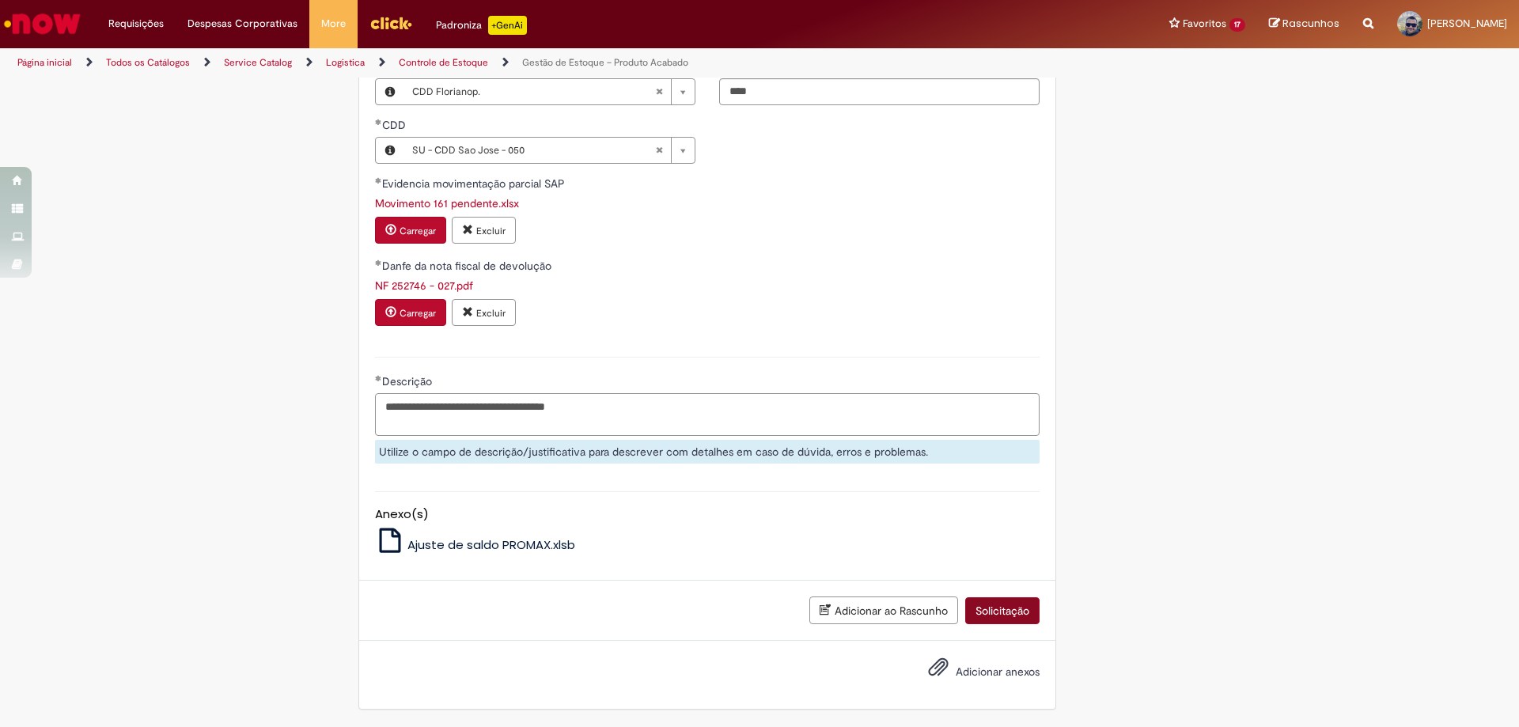  I want to click on a: Gestão de Estoque – Produto Acabado, so click(605, 62).